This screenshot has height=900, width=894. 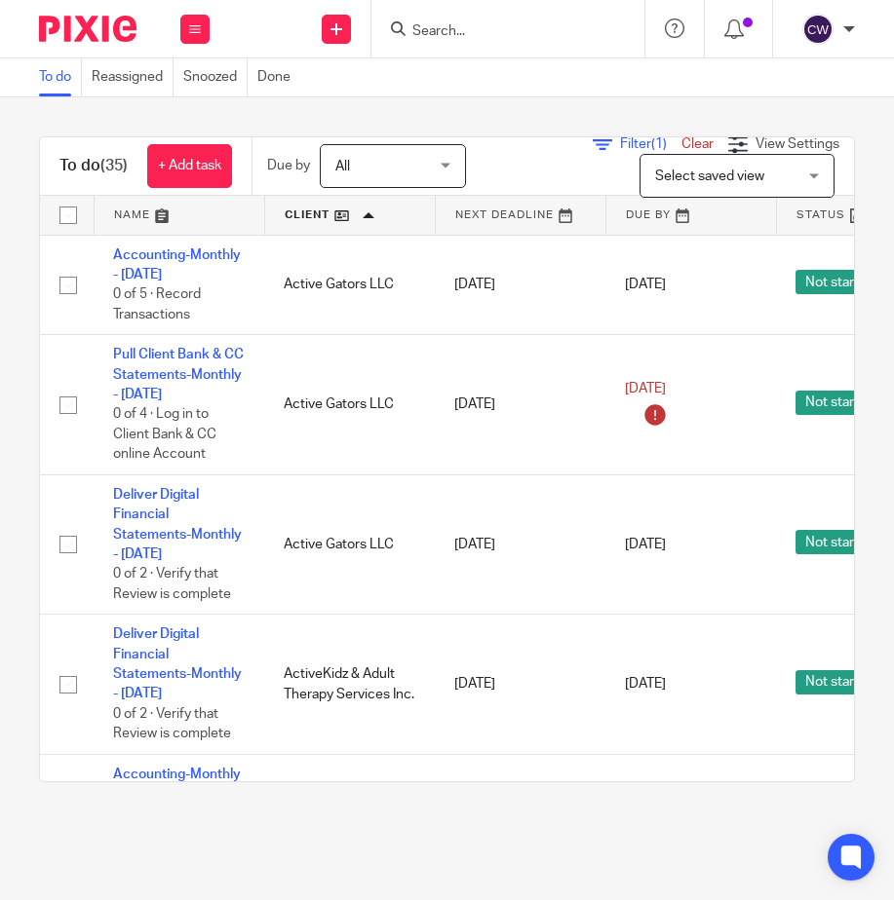 What do you see at coordinates (818, 29) in the screenshot?
I see `img: svg%3E` at bounding box center [818, 29].